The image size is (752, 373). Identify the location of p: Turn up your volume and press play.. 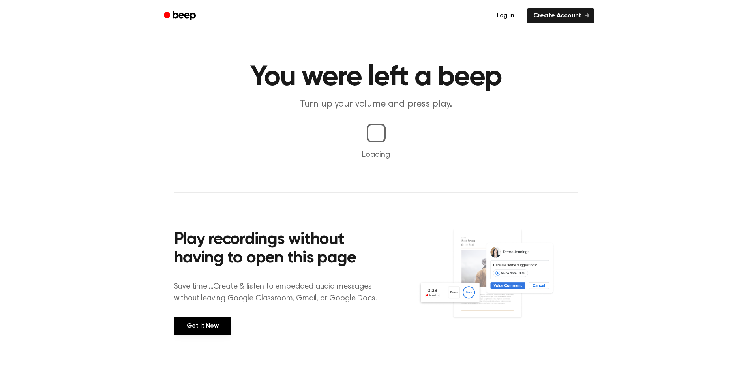
(376, 104).